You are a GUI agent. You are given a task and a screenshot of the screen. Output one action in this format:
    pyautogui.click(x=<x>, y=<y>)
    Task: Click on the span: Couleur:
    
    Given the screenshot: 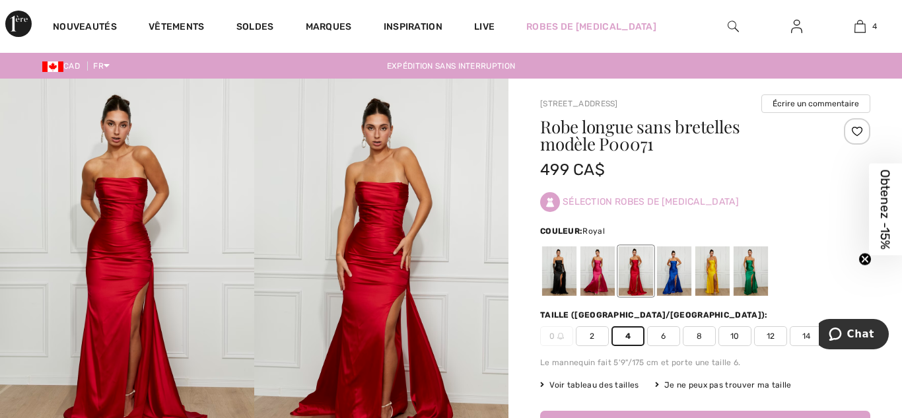 What is the action you would take?
    pyautogui.click(x=562, y=231)
    